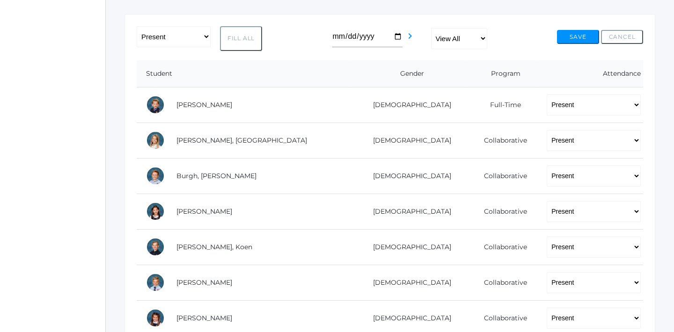  Describe the element at coordinates (155, 211) in the screenshot. I see `div: Whitney Chea` at that location.